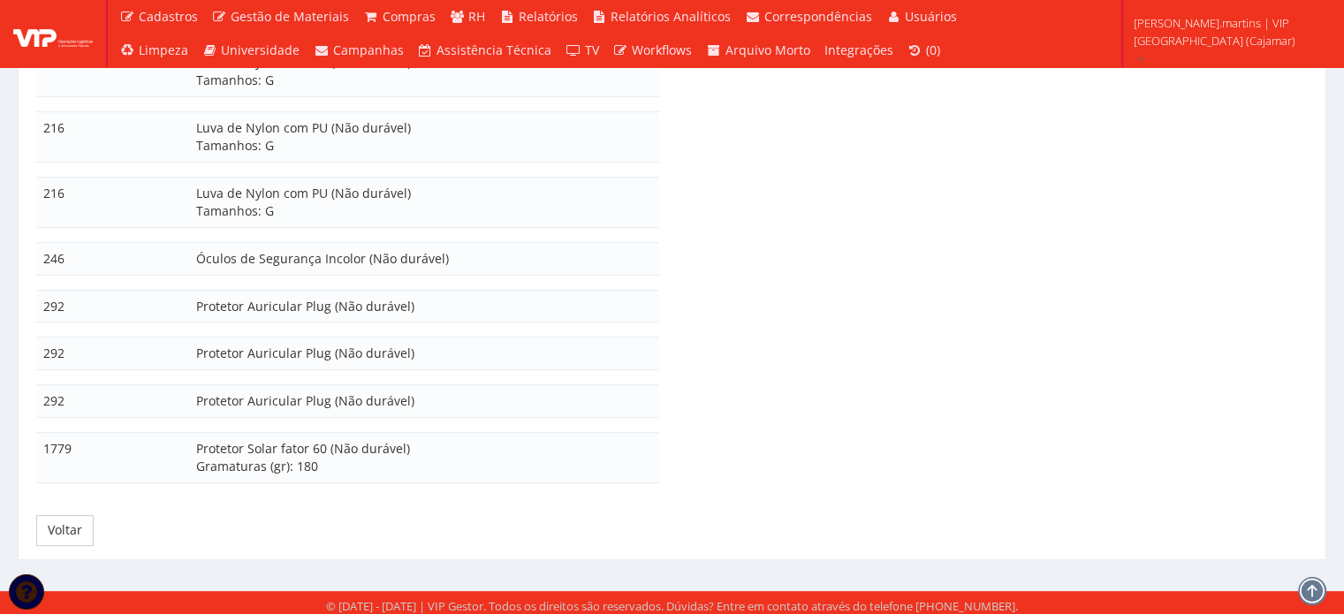 The image size is (1344, 614). I want to click on a: Campanhas, so click(359, 50).